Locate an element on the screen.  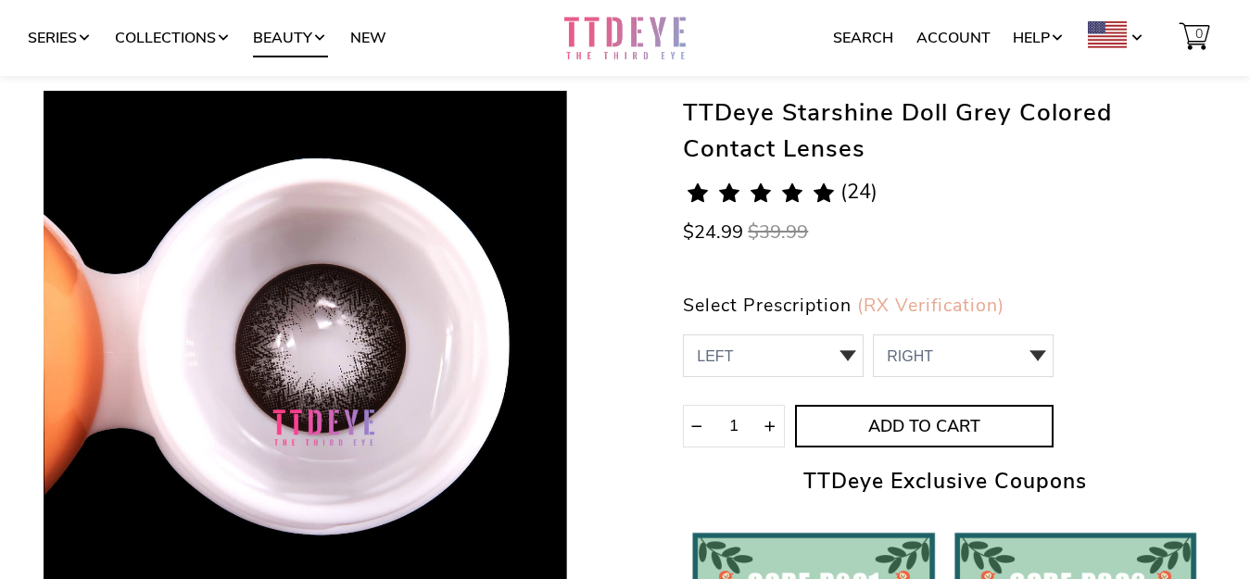
select: 0 1 2 3 4 is located at coordinates (963, 356).